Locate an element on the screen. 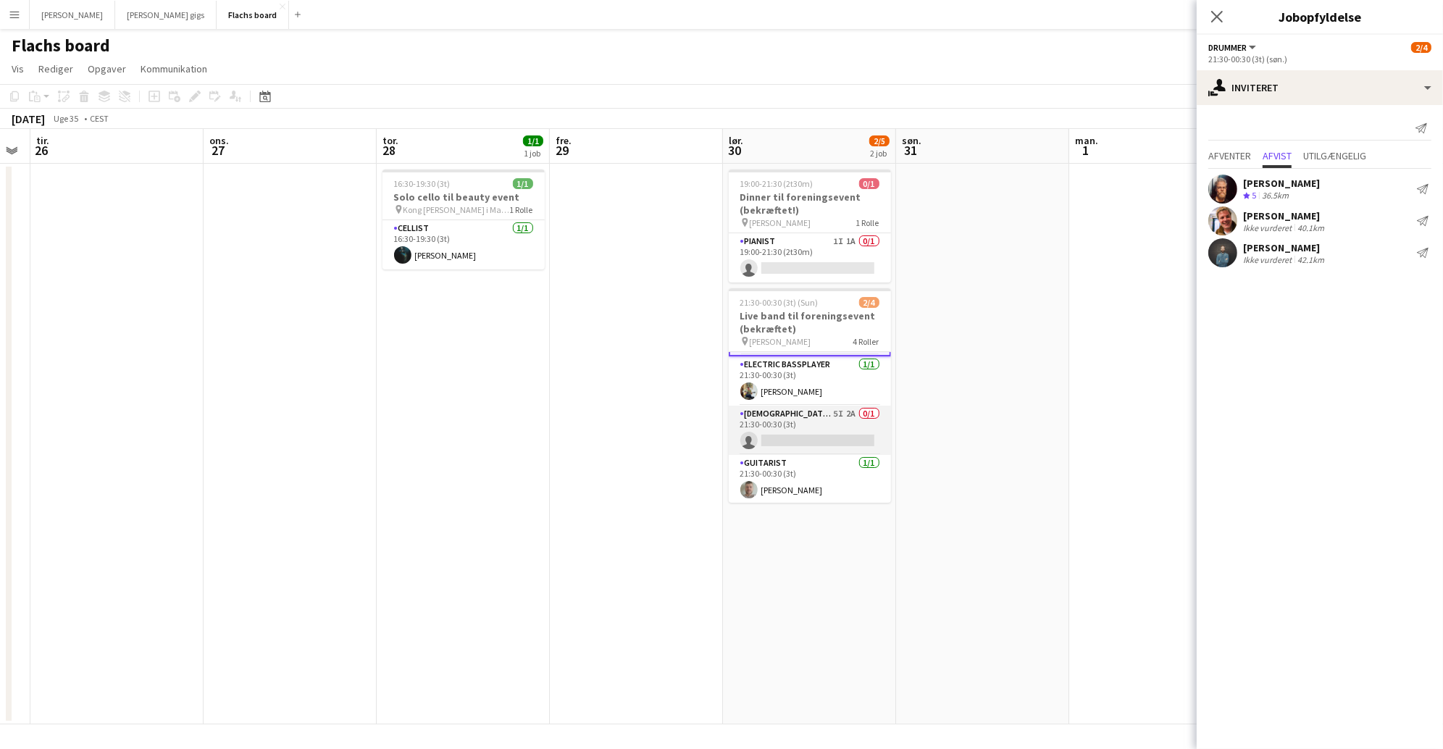 Image resolution: width=1443 pixels, height=749 pixels. a: Opgaver is located at coordinates (106, 69).